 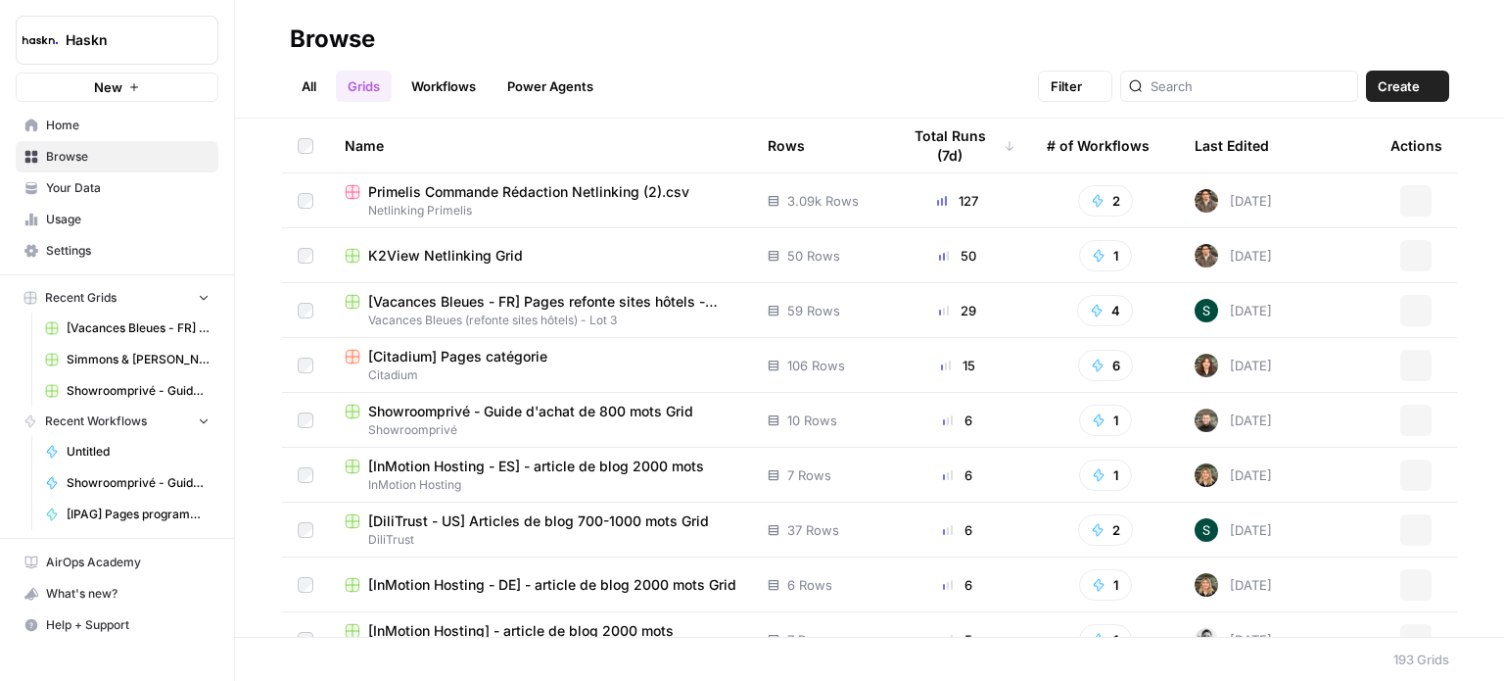 What do you see at coordinates (127, 483) in the screenshot?
I see `a: Showroomprivé - Guide d'achat de 800 mots` at bounding box center [127, 483].